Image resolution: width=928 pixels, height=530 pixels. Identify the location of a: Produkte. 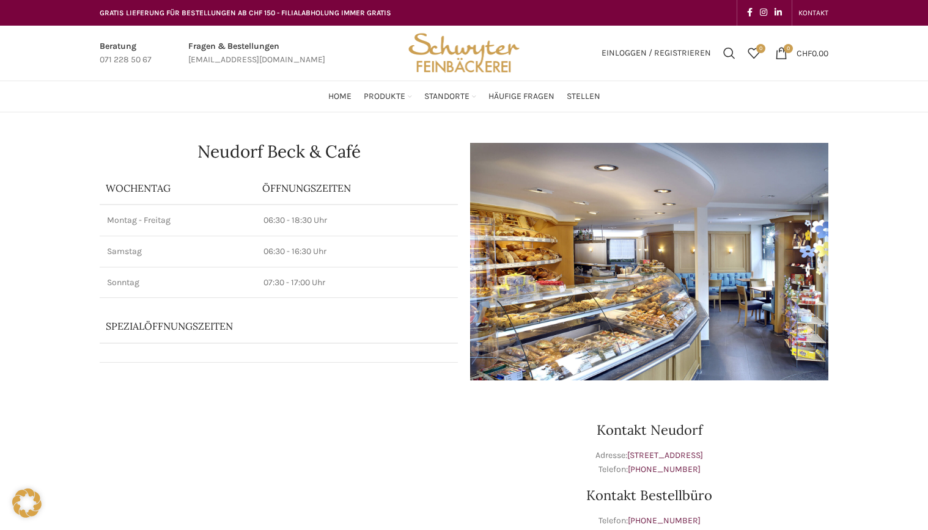
(387, 97).